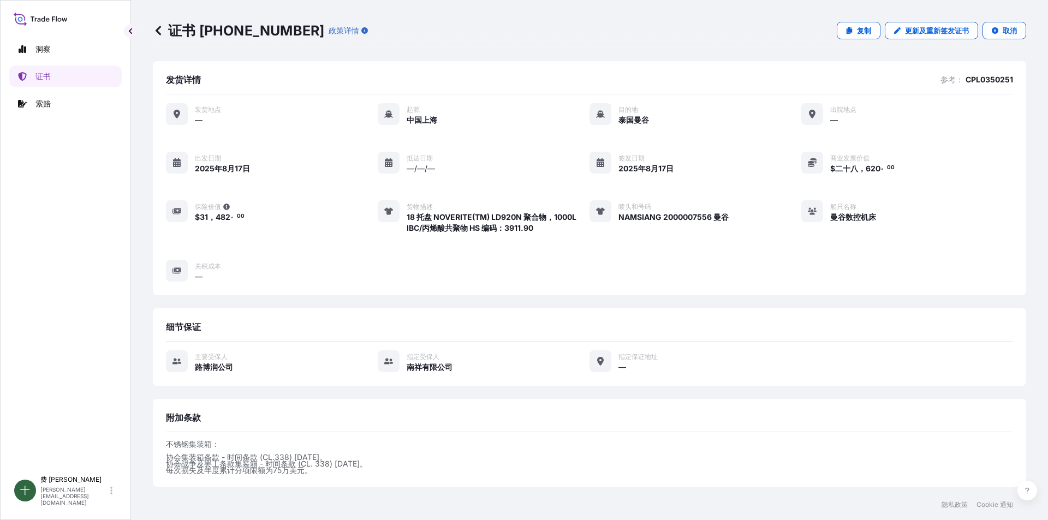  Describe the element at coordinates (66, 76) in the screenshot. I see `a: 证书` at that location.